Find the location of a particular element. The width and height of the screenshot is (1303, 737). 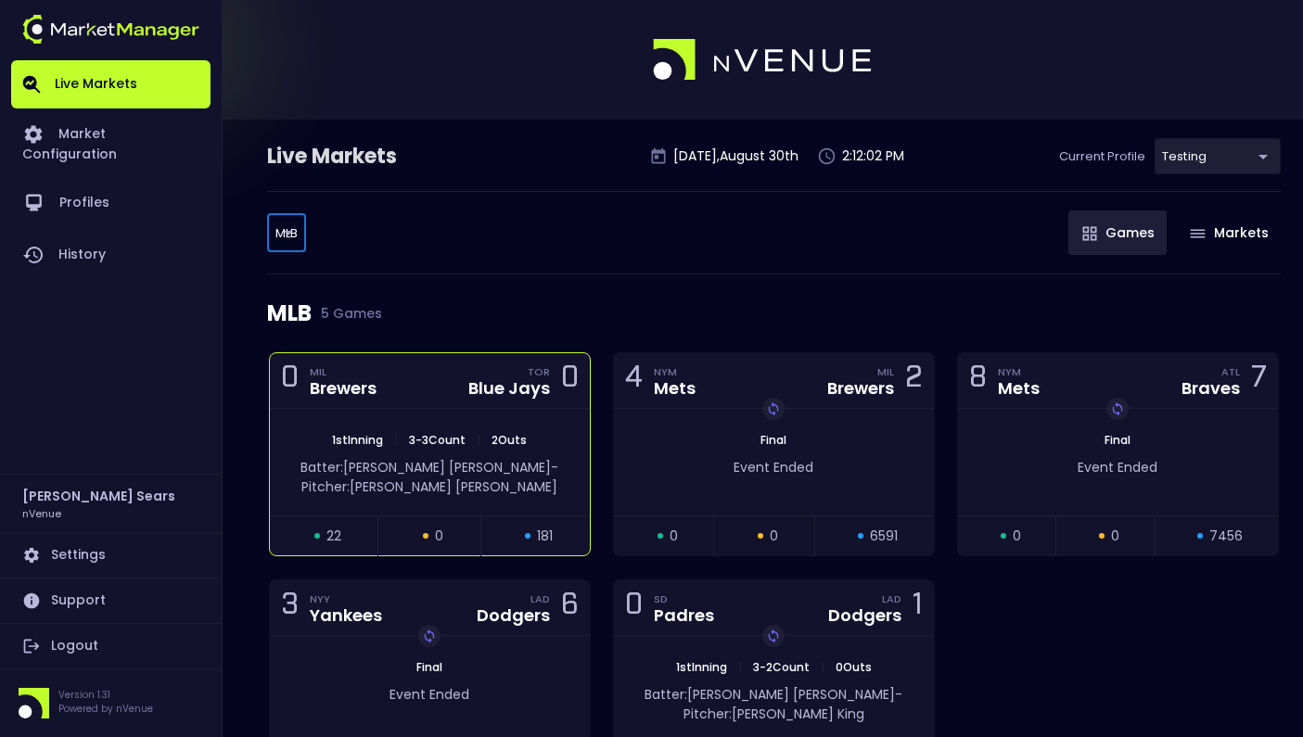

div: 1 is located at coordinates (917, 608).